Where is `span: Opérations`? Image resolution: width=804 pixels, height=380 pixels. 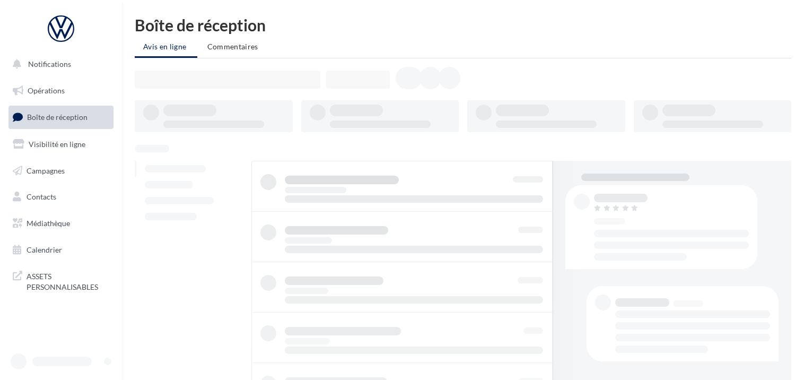
span: Opérations is located at coordinates (46, 90).